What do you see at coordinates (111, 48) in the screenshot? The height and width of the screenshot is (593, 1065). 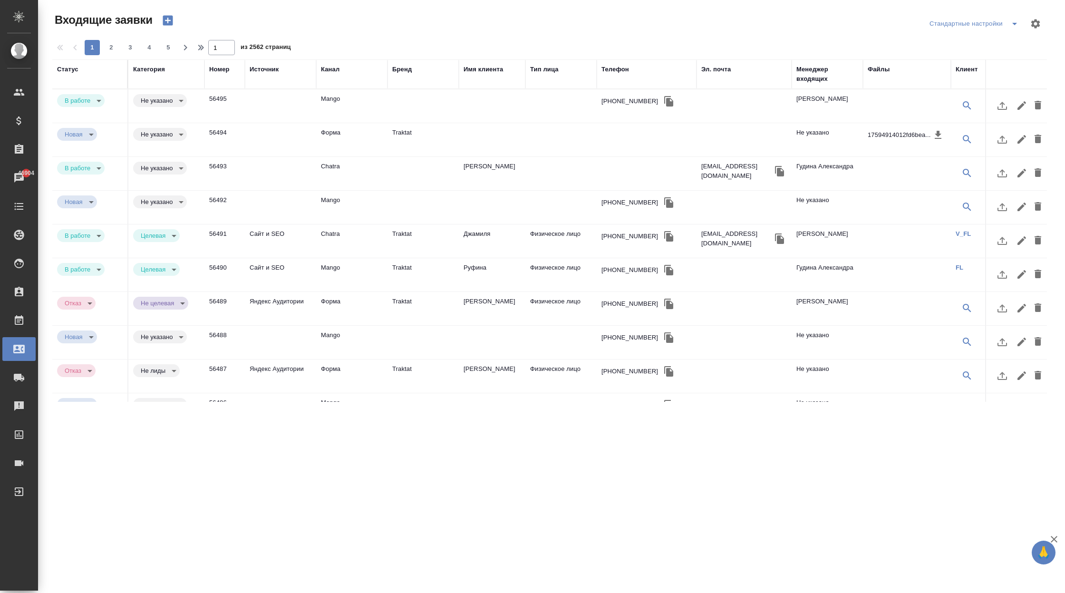 I see `span: 2` at bounding box center [111, 48].